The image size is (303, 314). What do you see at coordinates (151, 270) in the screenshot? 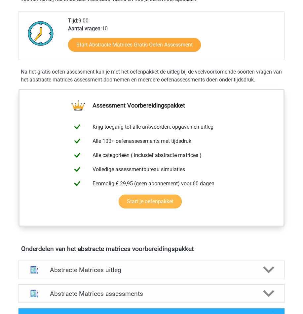
I see `a: uitleg Abstracte Matrices uitleg` at bounding box center [151, 270].